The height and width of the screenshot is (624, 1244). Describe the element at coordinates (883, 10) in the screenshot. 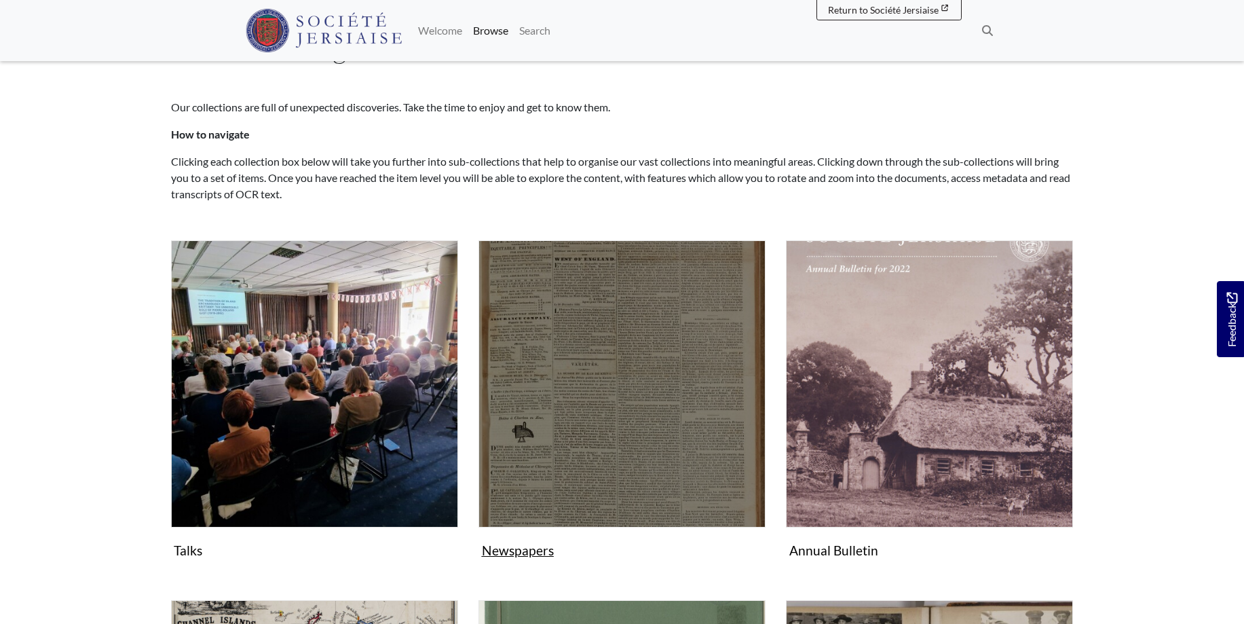

I see `span: Return to Société Jersiaise` at that location.